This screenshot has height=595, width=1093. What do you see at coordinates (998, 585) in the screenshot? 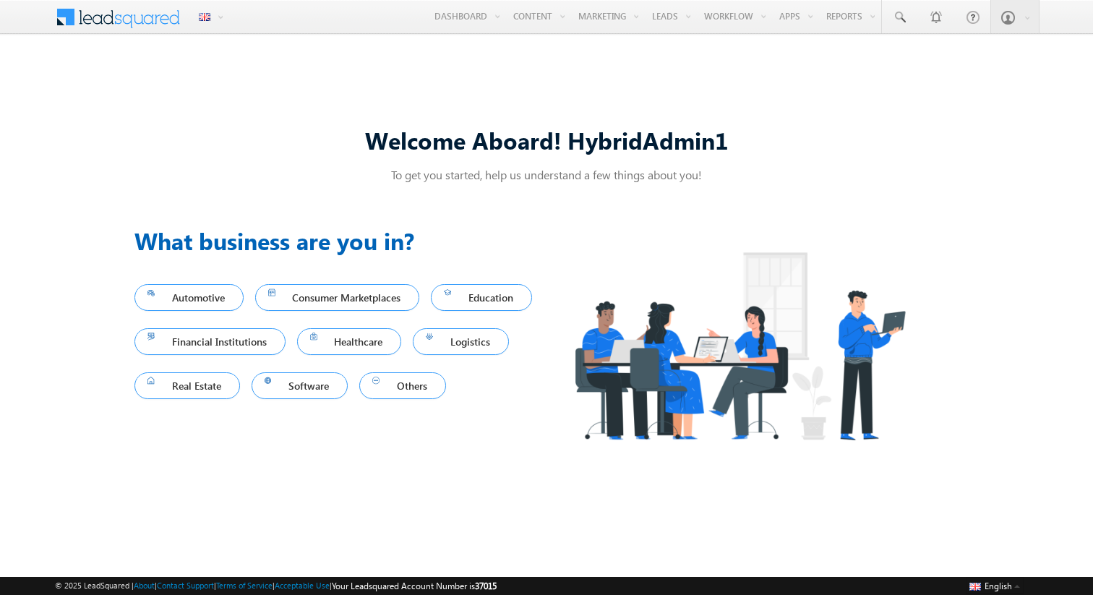
I see `span: English` at bounding box center [998, 585].